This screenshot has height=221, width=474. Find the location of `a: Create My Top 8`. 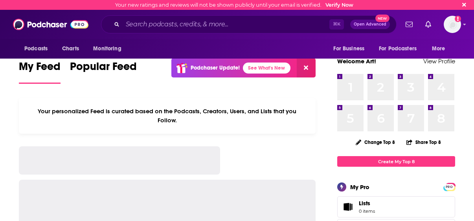

a: Create My Top 8 is located at coordinates (396, 161).